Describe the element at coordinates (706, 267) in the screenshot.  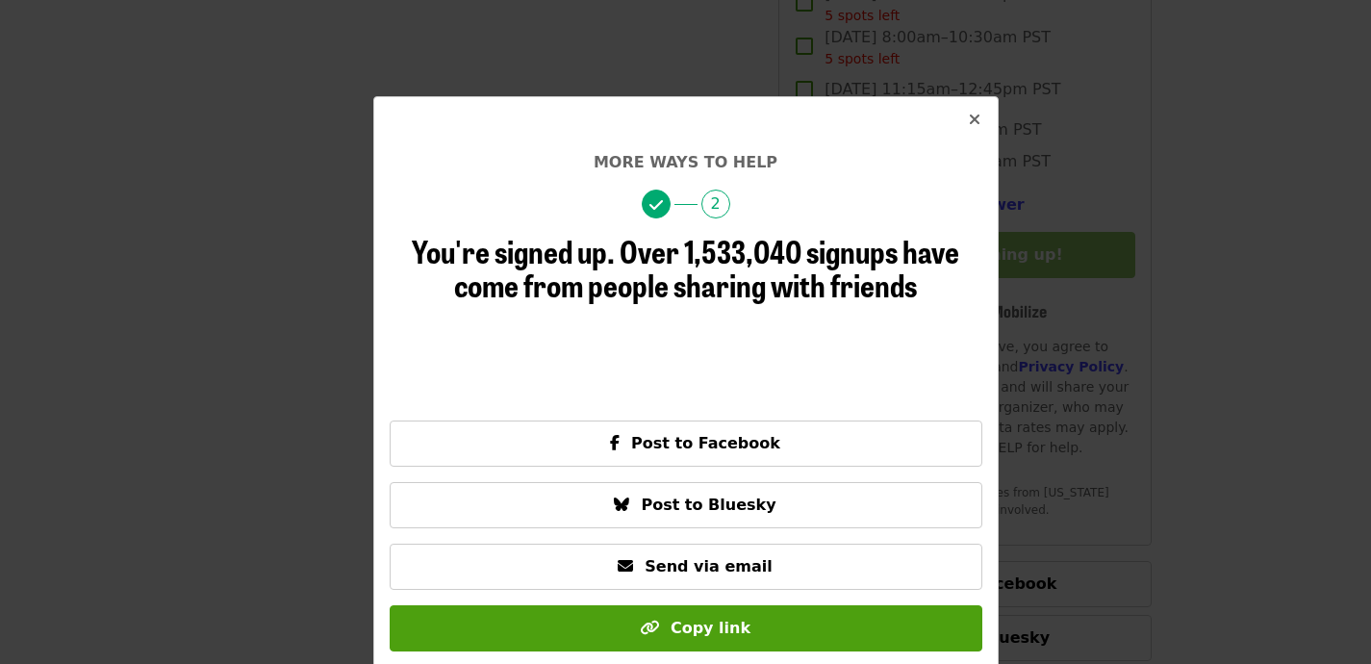
I see `span: Over 1,533,040 signups have come from people sharing with friends` at that location.